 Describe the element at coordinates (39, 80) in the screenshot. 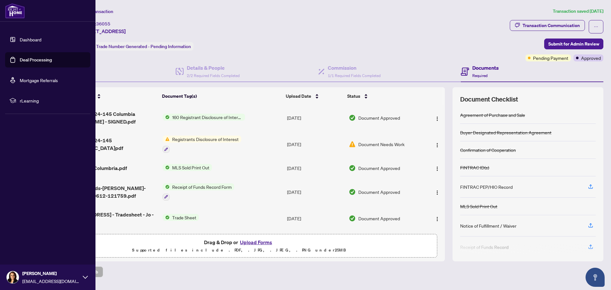

I see `a: Mortgage Referrals` at that location.